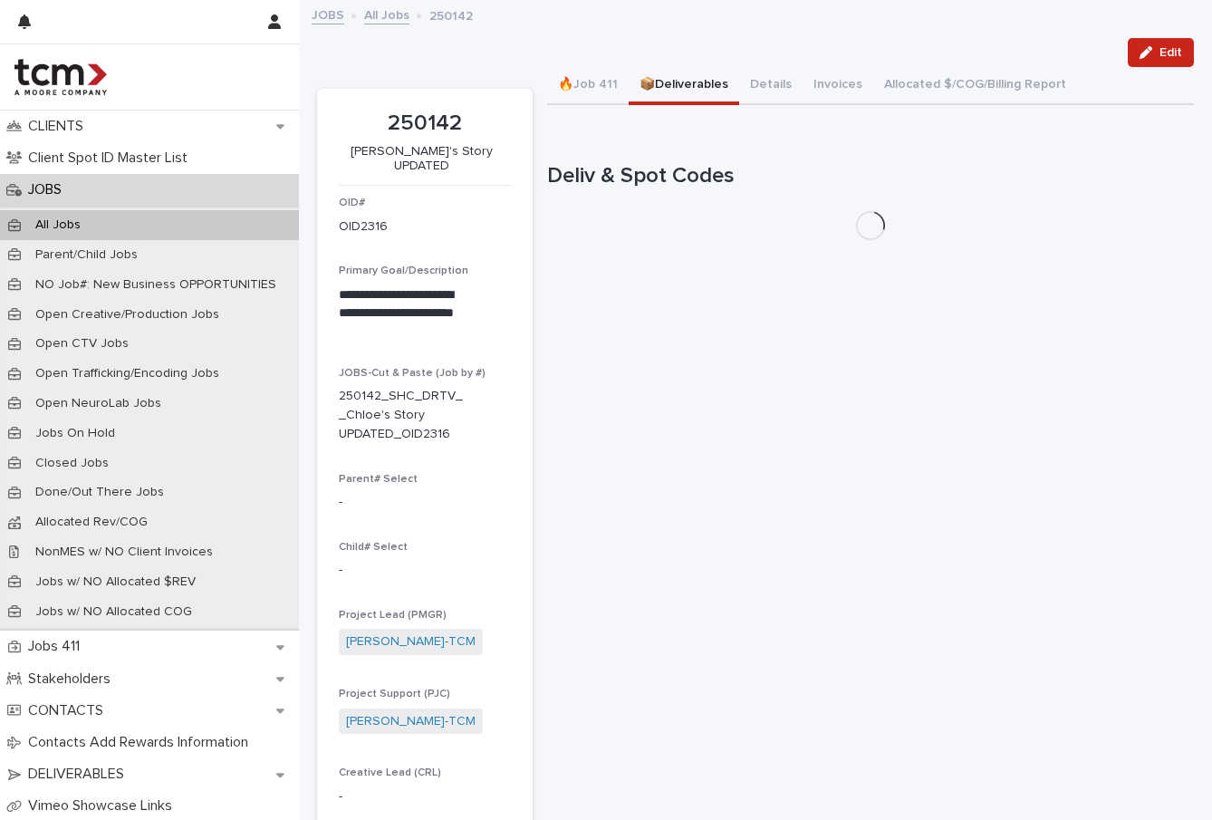  What do you see at coordinates (412, 373) in the screenshot?
I see `span: JOBS-Cut & Paste (Job by #)` at bounding box center [412, 373].